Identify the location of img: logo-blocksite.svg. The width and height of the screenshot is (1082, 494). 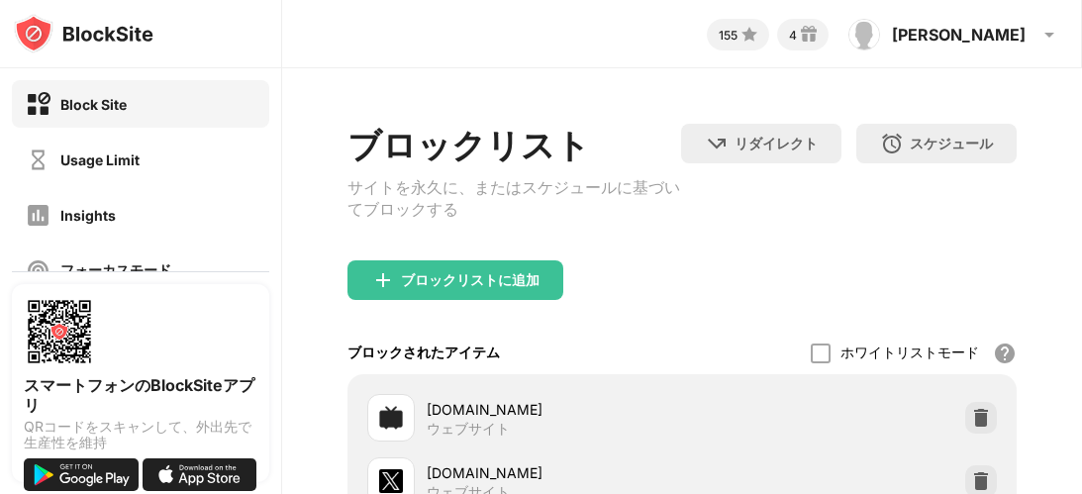
(83, 34).